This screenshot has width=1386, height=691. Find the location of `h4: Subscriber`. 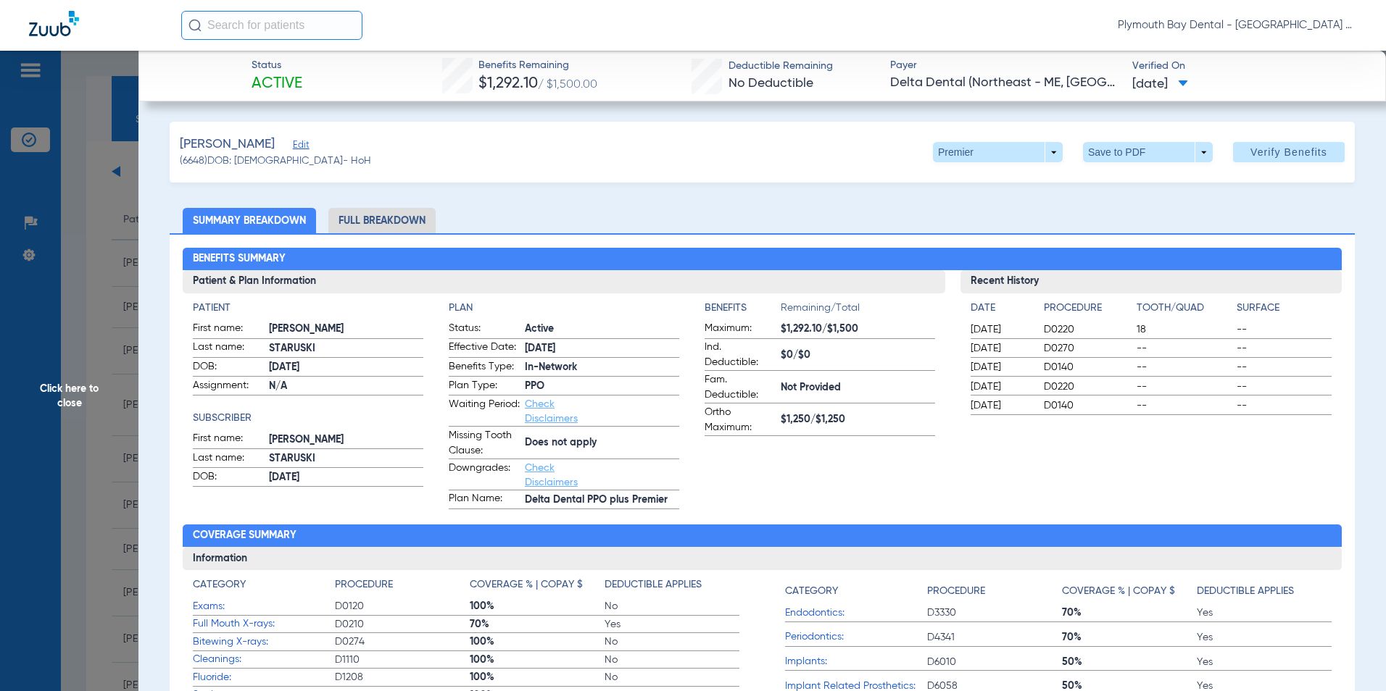

h4: Subscriber is located at coordinates (308, 418).